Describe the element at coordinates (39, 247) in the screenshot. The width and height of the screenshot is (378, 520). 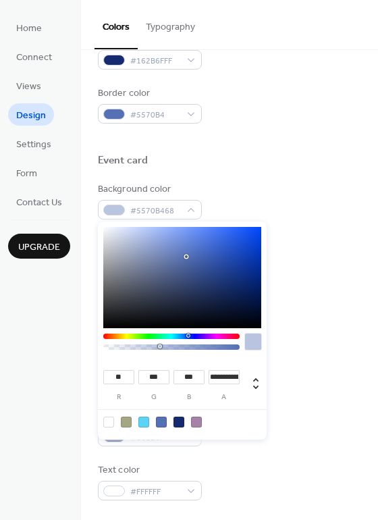
I see `span: Upgrade` at that location.